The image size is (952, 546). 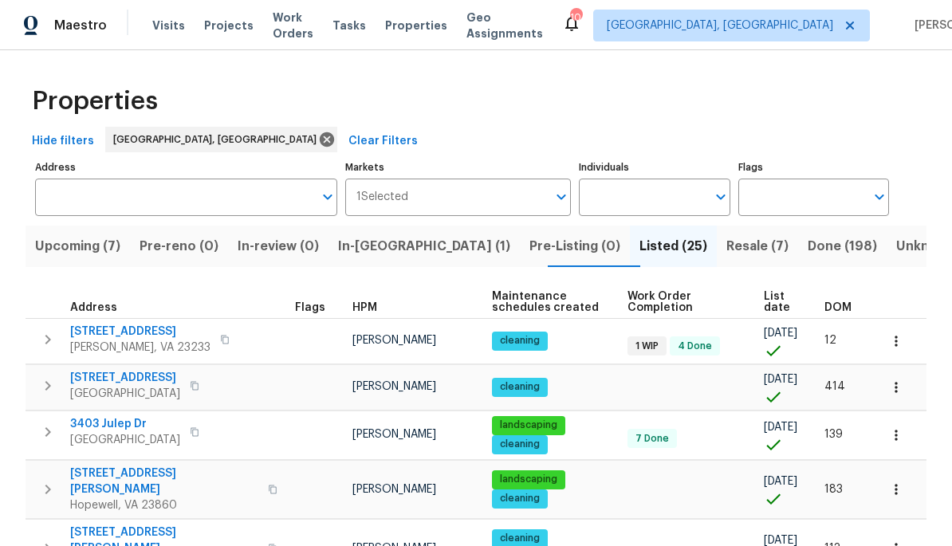 I want to click on span: 3403 Julep Dr, so click(x=125, y=424).